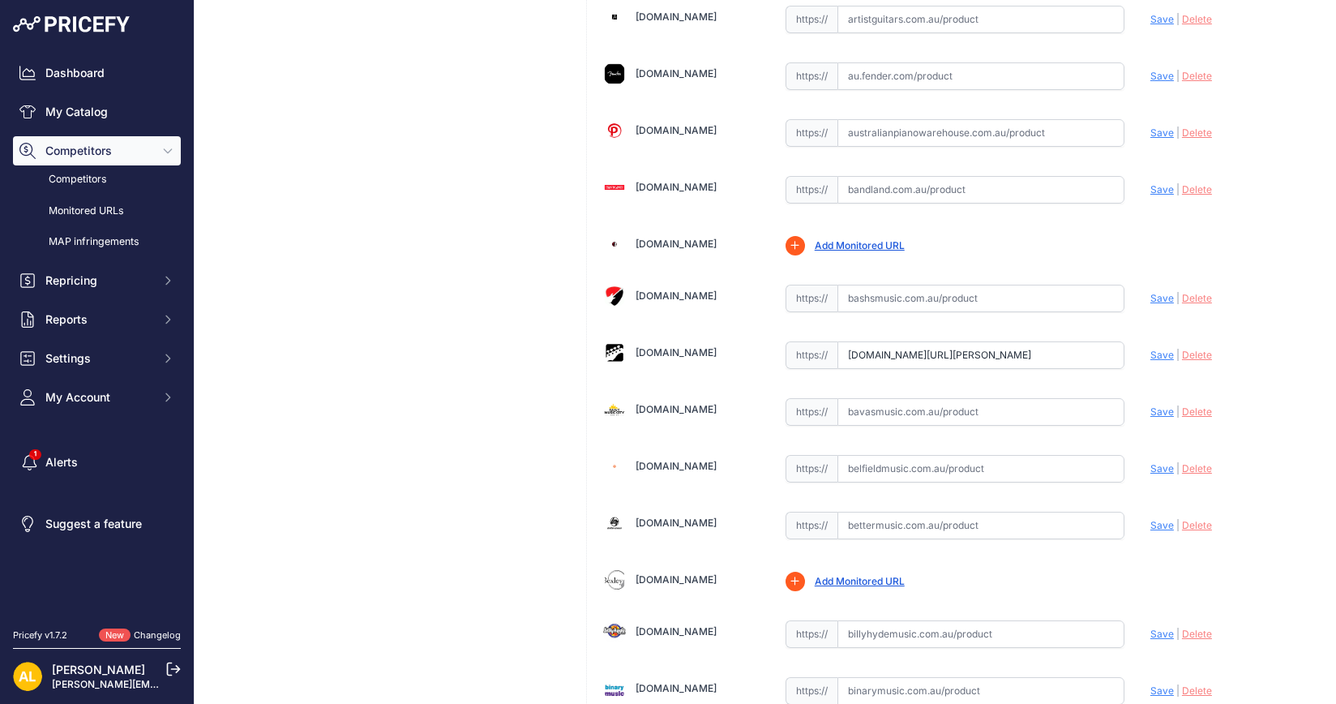  What do you see at coordinates (981, 19) in the screenshot?
I see `input: artistguitars.com.au/product` at bounding box center [981, 19].